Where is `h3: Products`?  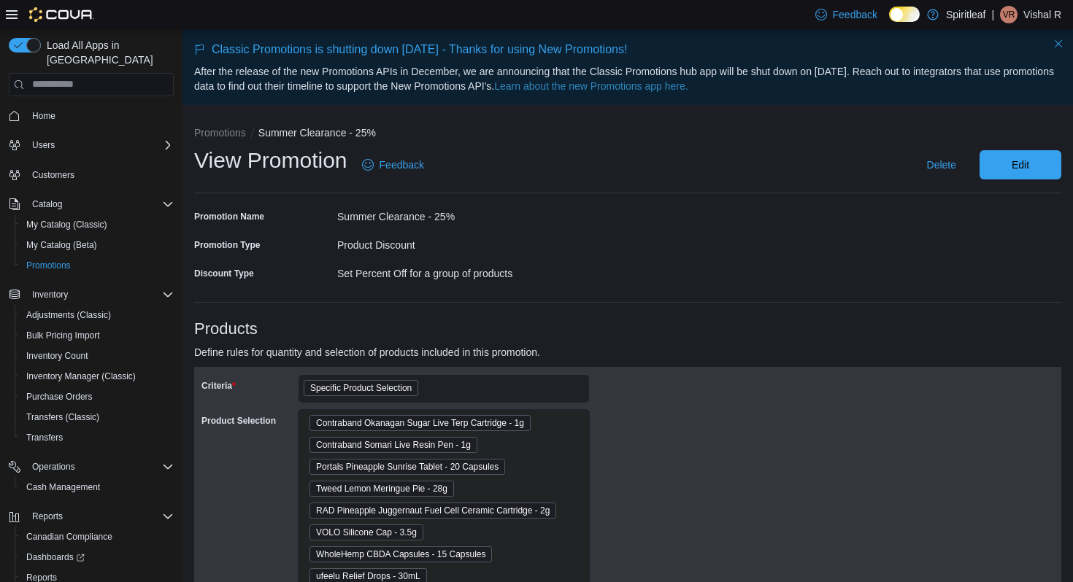
h3: Products is located at coordinates (628, 329).